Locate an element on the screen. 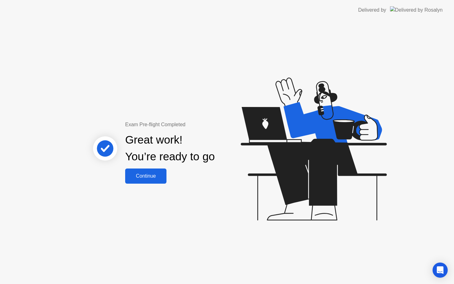  div: Open Intercom Messenger is located at coordinates (440, 270).